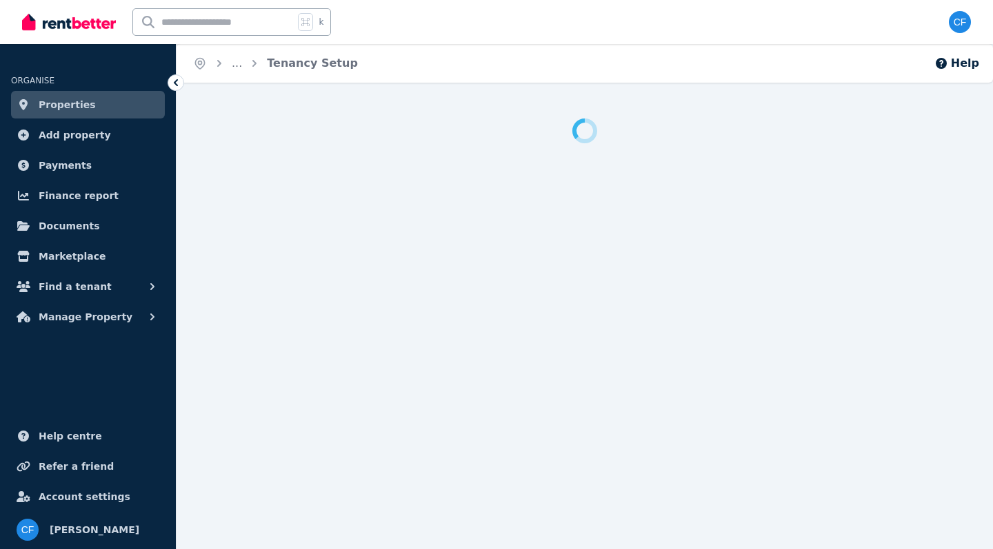 The image size is (993, 549). I want to click on a: Add property, so click(88, 135).